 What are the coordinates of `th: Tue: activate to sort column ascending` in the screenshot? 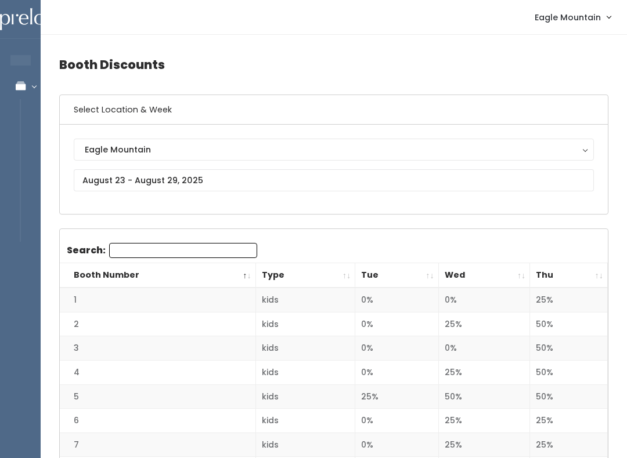 It's located at (397, 276).